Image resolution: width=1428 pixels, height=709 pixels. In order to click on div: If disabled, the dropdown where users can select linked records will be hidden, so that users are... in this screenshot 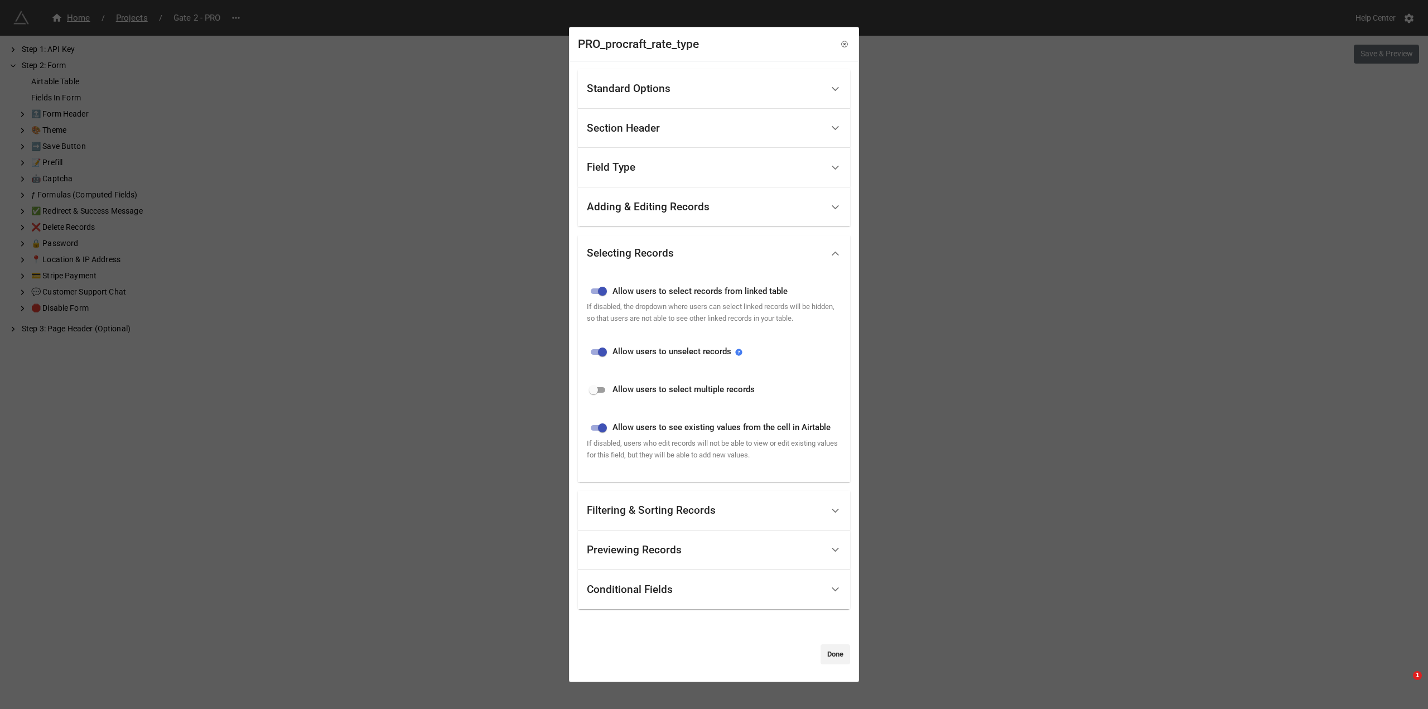, I will do `click(714, 312)`.